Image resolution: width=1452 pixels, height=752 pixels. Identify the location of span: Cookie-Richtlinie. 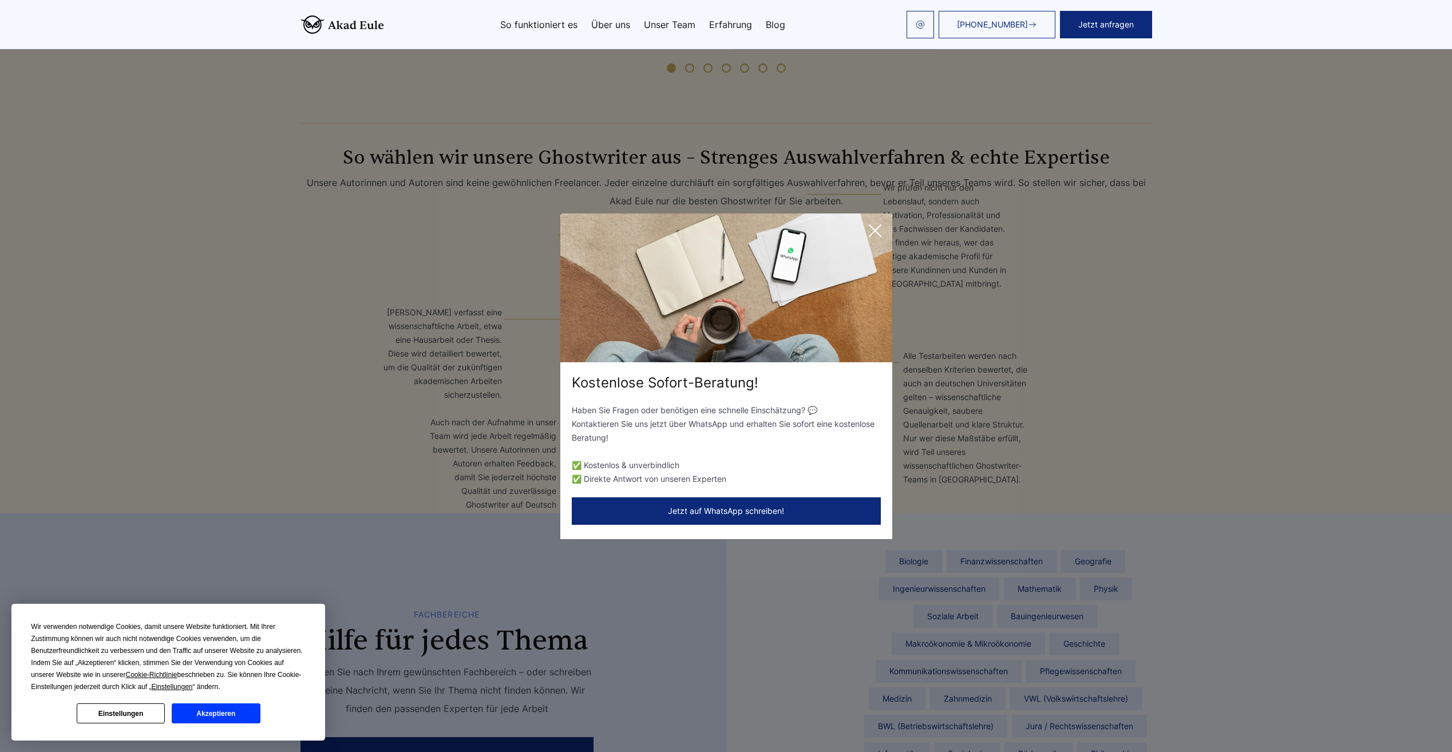
(152, 675).